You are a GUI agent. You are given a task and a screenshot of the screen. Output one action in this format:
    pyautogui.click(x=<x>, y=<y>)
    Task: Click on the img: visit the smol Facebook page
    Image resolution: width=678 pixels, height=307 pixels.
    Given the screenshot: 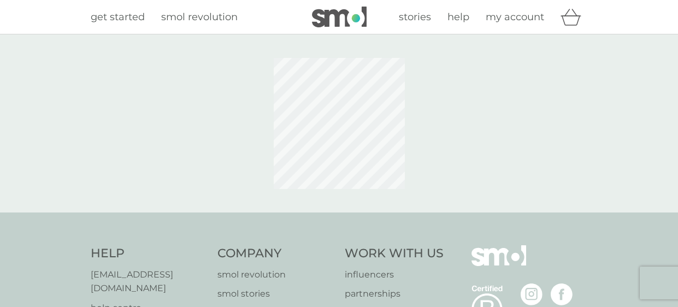 What is the action you would take?
    pyautogui.click(x=562, y=295)
    